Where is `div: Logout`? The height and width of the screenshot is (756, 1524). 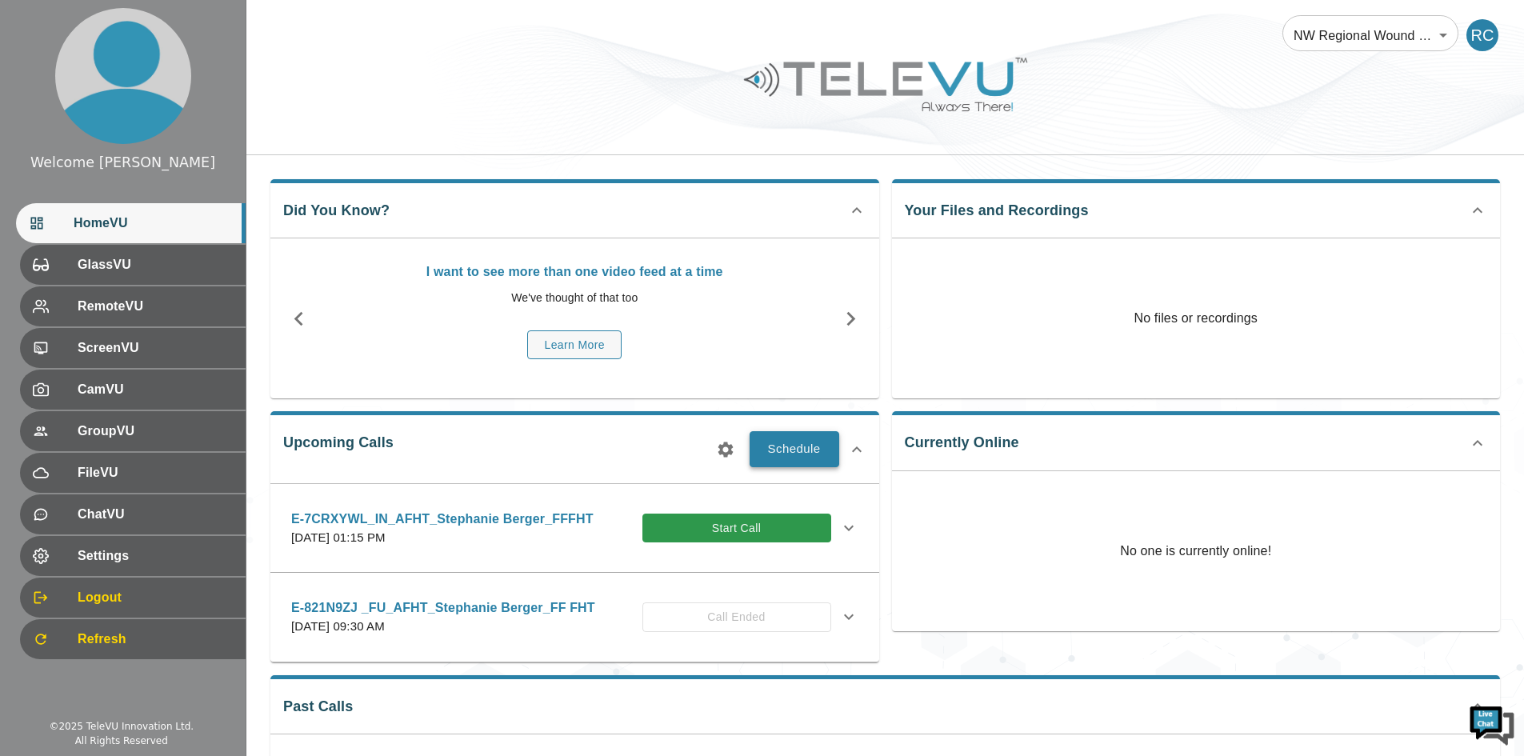
div: Logout is located at coordinates (133, 598).